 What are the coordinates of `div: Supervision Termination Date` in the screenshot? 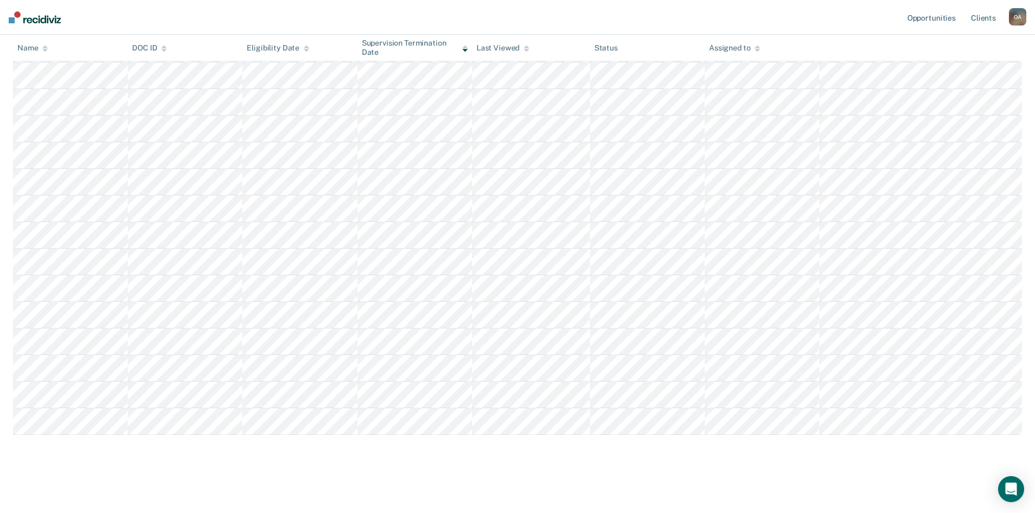 It's located at (414, 48).